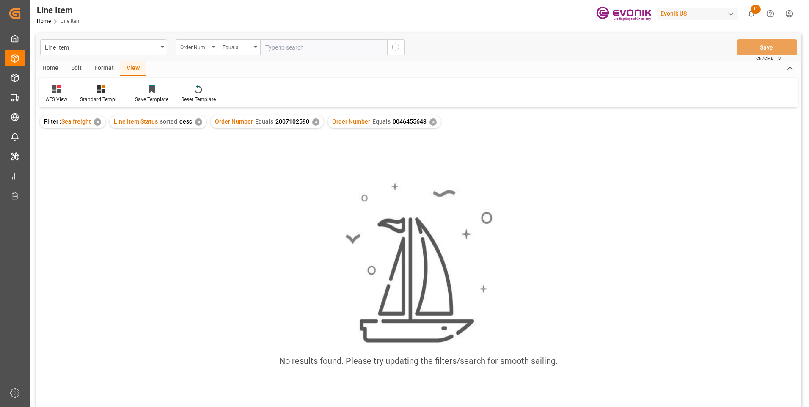 This screenshot has height=407, width=809. I want to click on div: Evonik US, so click(698, 14).